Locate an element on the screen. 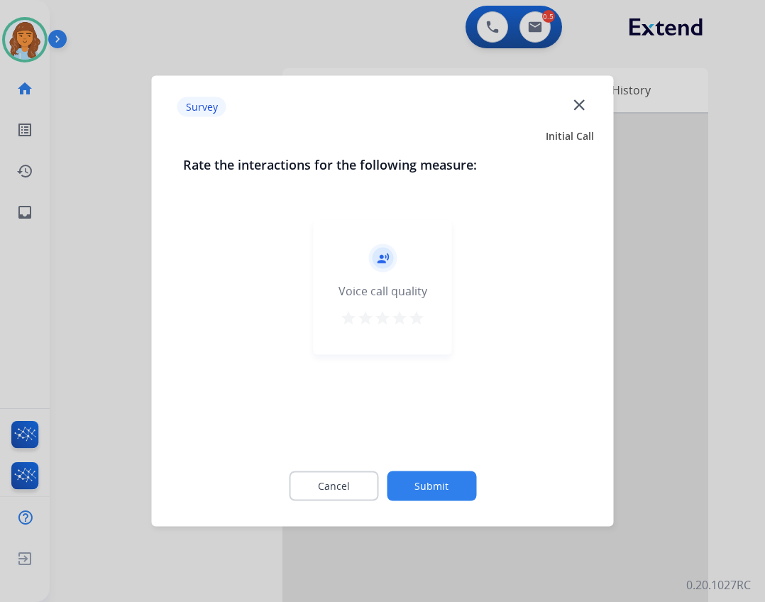 The width and height of the screenshot is (765, 602). mat-icon: close is located at coordinates (579, 104).